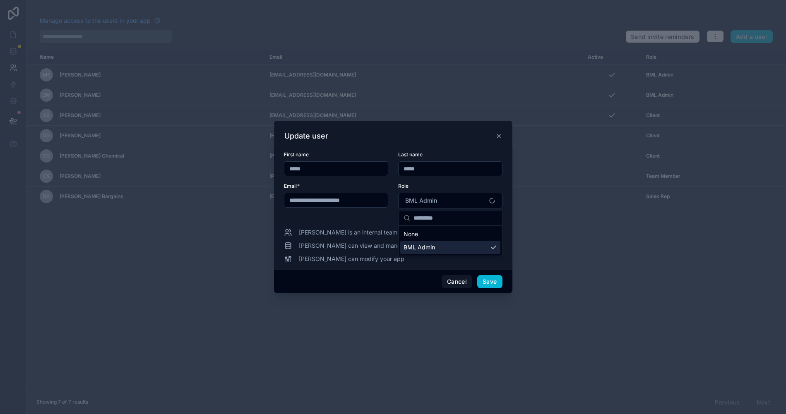 The image size is (786, 414). I want to click on span: First name, so click(296, 154).